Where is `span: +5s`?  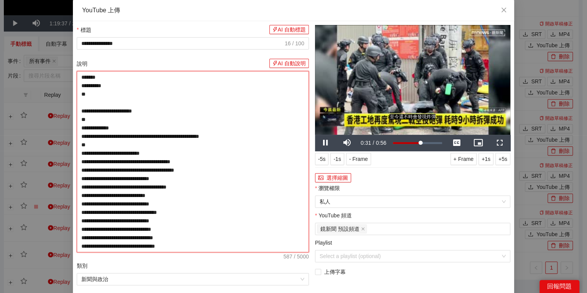 span: +5s is located at coordinates (502, 159).